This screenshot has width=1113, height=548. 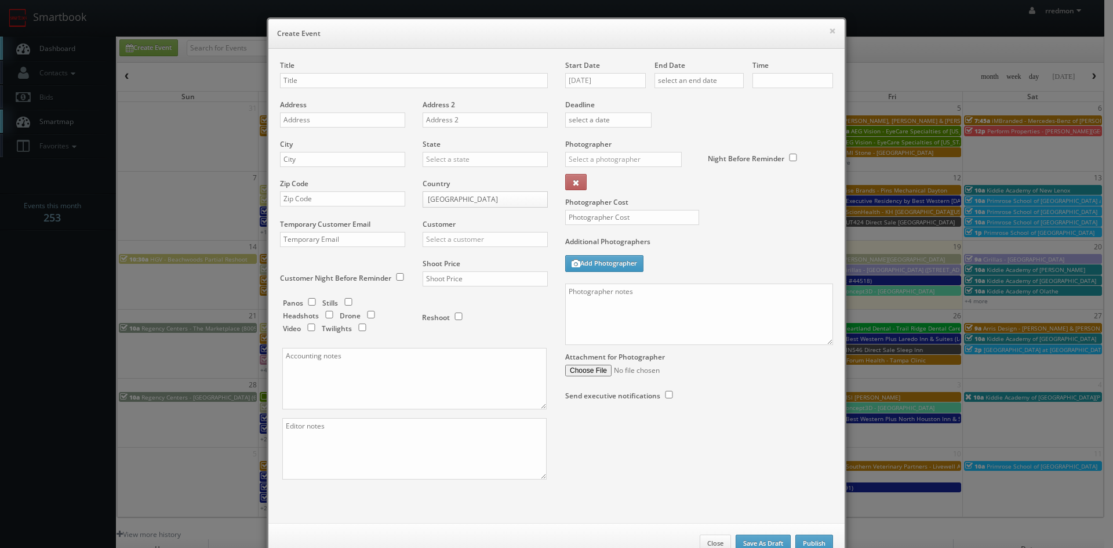 I want to click on label: Attachment for Photographer, so click(x=615, y=357).